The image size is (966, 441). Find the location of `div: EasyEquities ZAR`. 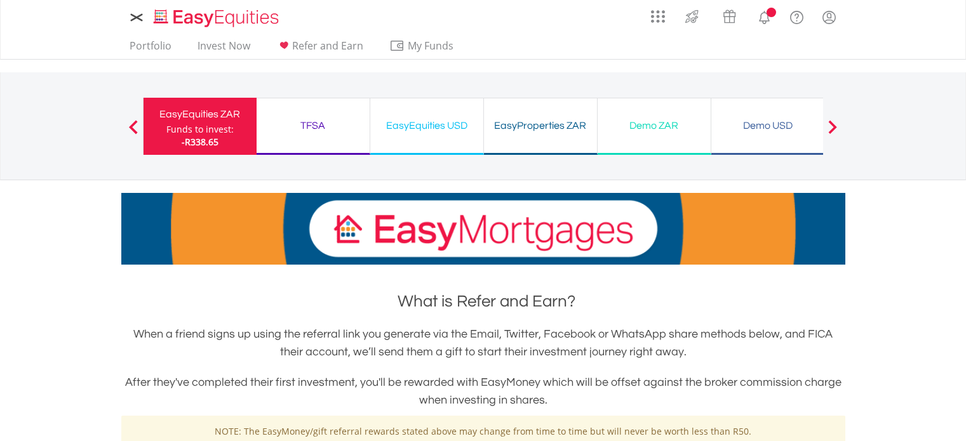

div: EasyEquities ZAR is located at coordinates (200, 114).